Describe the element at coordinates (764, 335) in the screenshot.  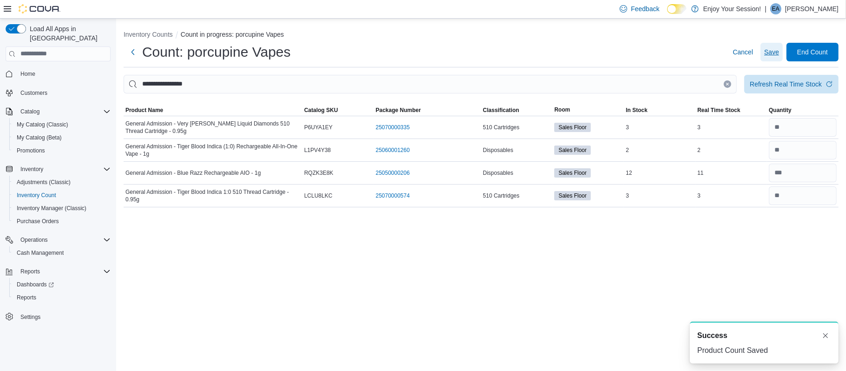
I see `div: Notification` at that location.